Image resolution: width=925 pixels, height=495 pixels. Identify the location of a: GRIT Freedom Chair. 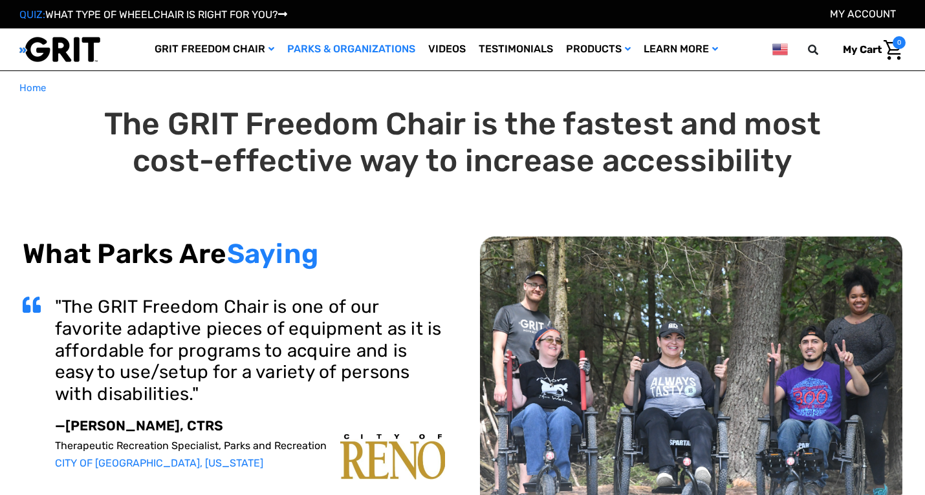
(214, 49).